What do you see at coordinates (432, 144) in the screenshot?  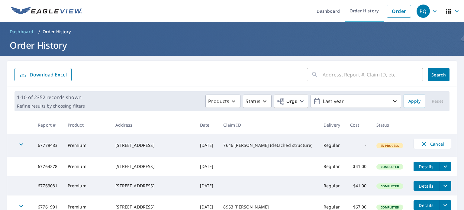 I see `button: Cancel` at bounding box center [432, 144].